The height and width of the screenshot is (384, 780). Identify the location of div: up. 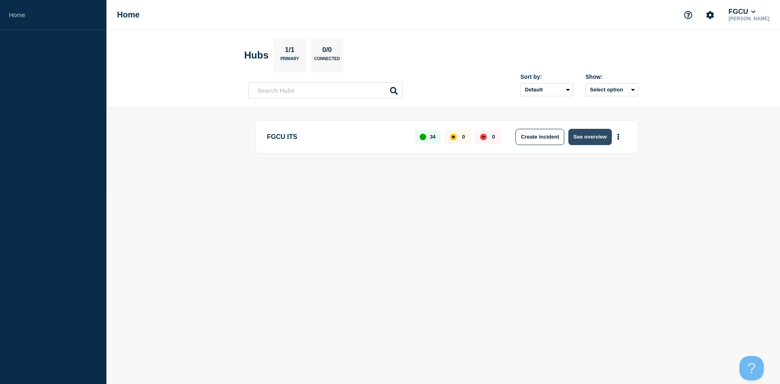
(423, 137).